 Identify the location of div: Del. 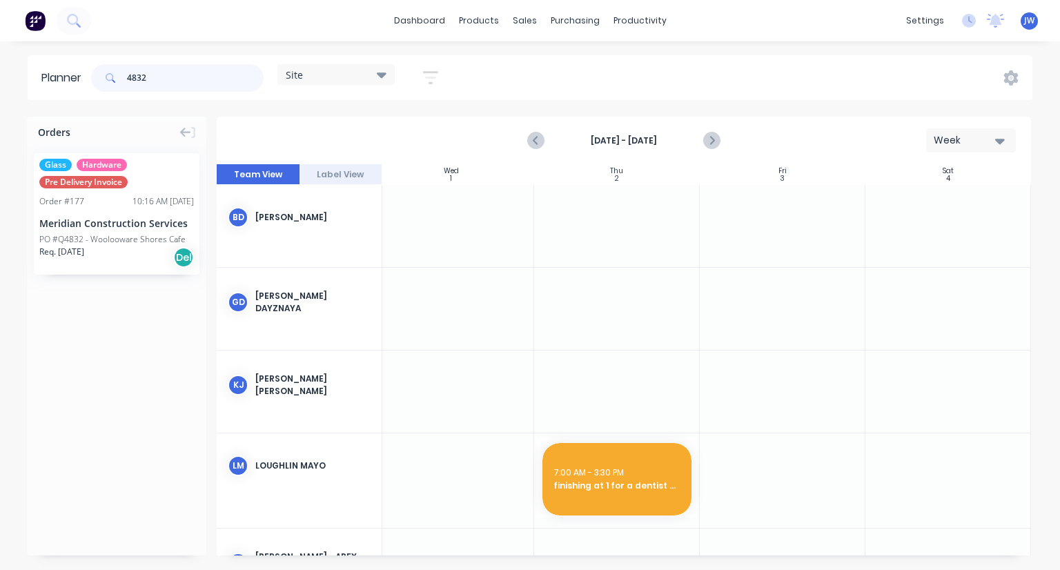
(183, 257).